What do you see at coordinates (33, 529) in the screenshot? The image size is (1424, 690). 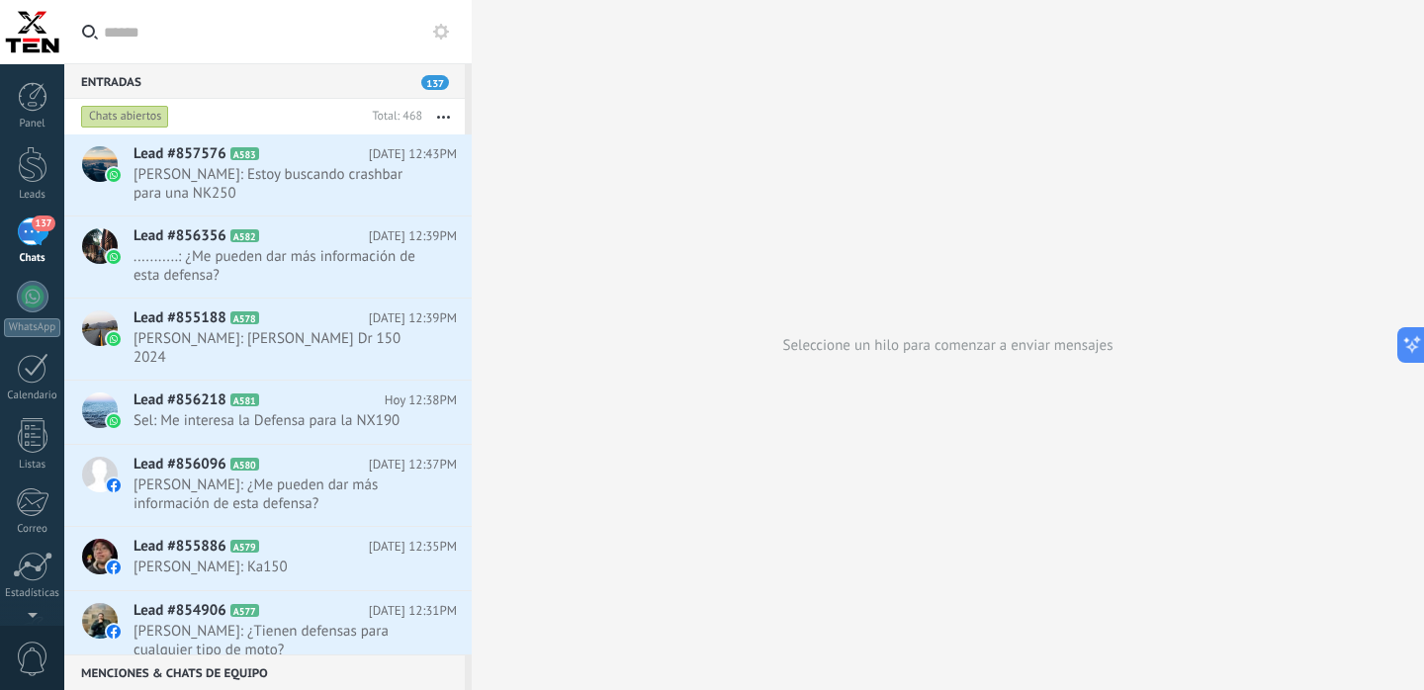 I see `div: Correo` at bounding box center [33, 529].